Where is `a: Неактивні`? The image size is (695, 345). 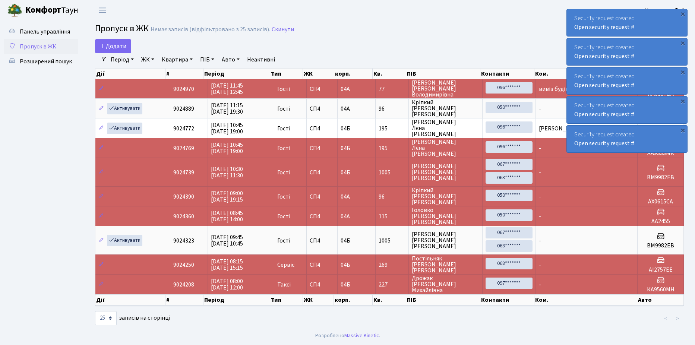 a: Неактивні is located at coordinates (261, 60).